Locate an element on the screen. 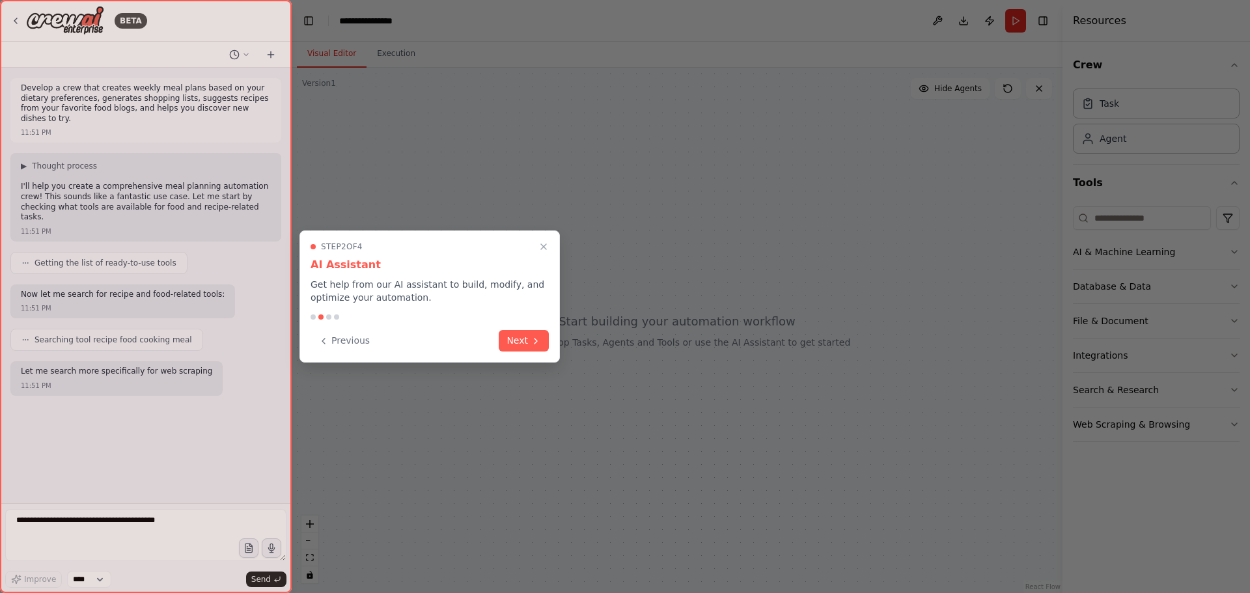 The image size is (1250, 593). button: Close walkthrough is located at coordinates (543, 247).